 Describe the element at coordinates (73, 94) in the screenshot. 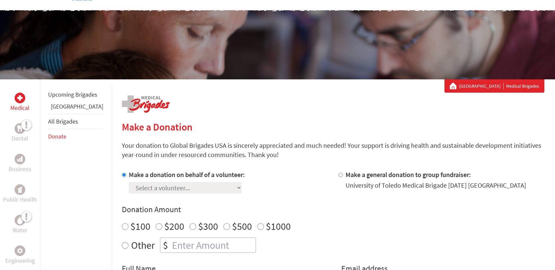

I see `a: Upcoming Brigades` at that location.